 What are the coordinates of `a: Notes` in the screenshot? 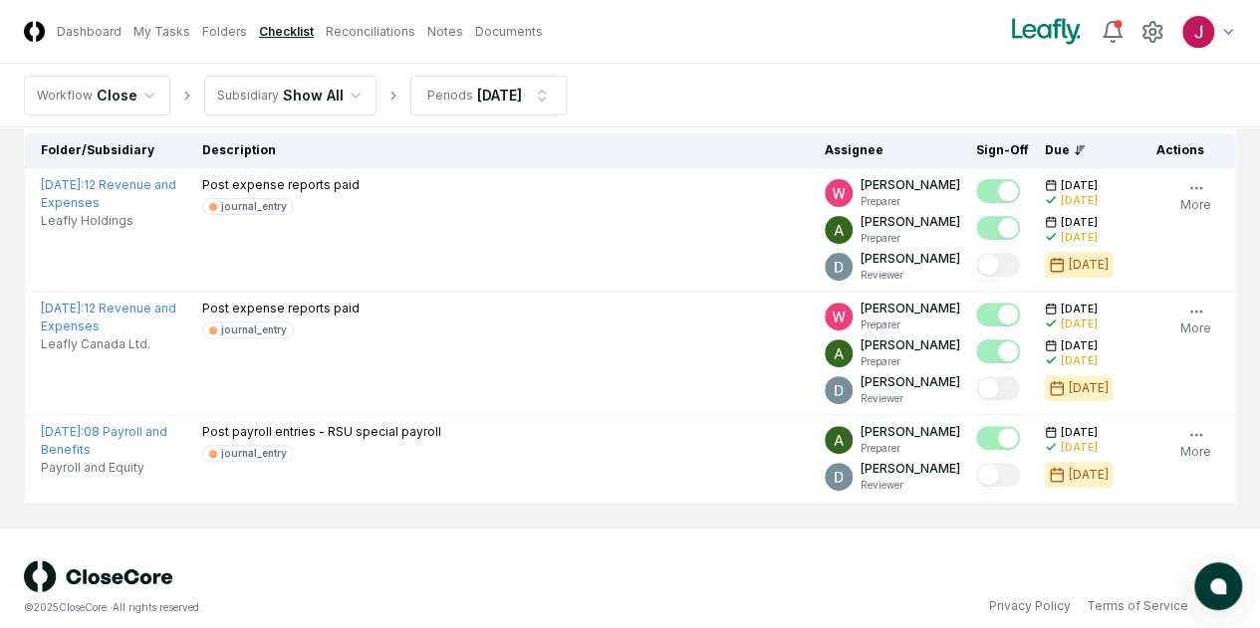 It's located at (445, 32).